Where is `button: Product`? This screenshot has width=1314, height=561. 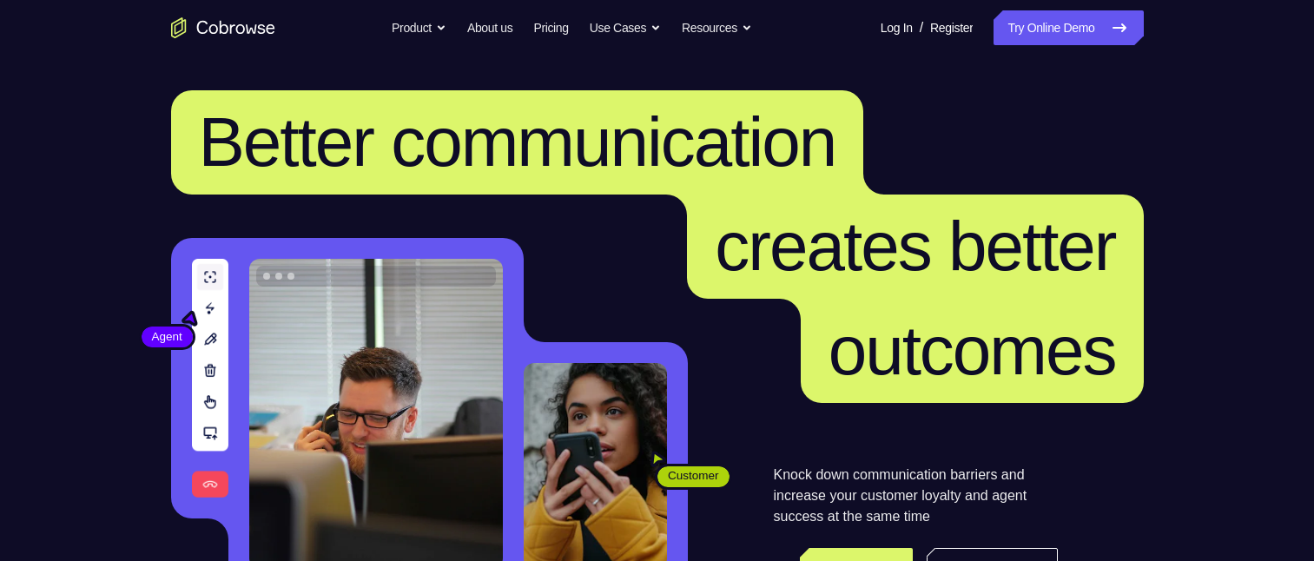 button: Product is located at coordinates (419, 28).